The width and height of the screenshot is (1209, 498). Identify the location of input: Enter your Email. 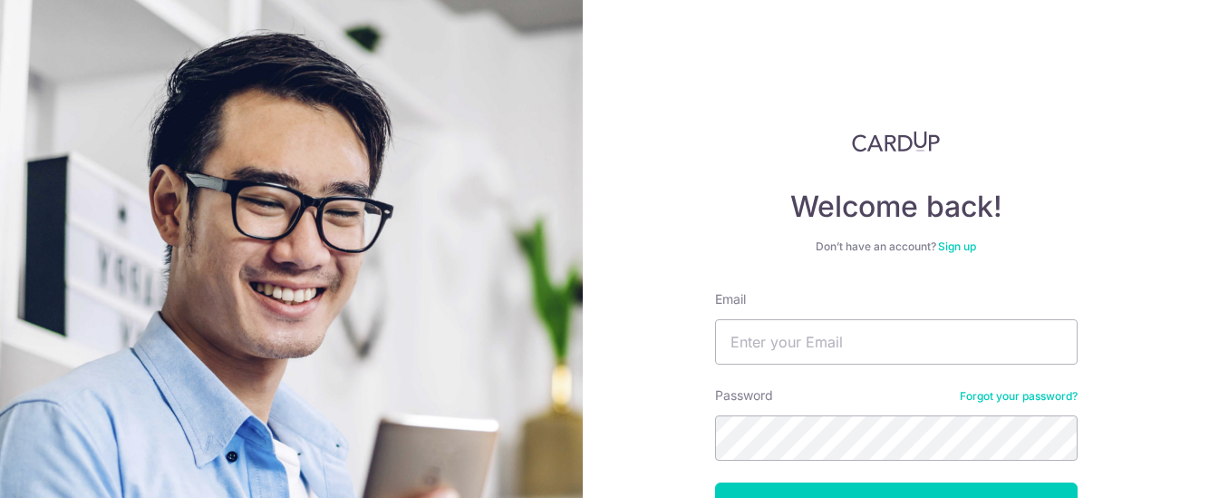
(896, 342).